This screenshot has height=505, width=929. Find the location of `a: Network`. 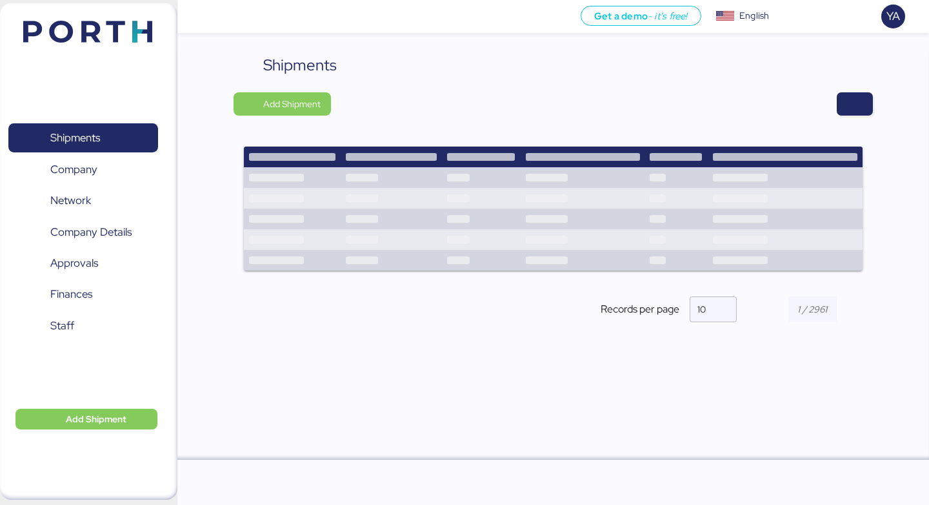

a: Network is located at coordinates (83, 201).